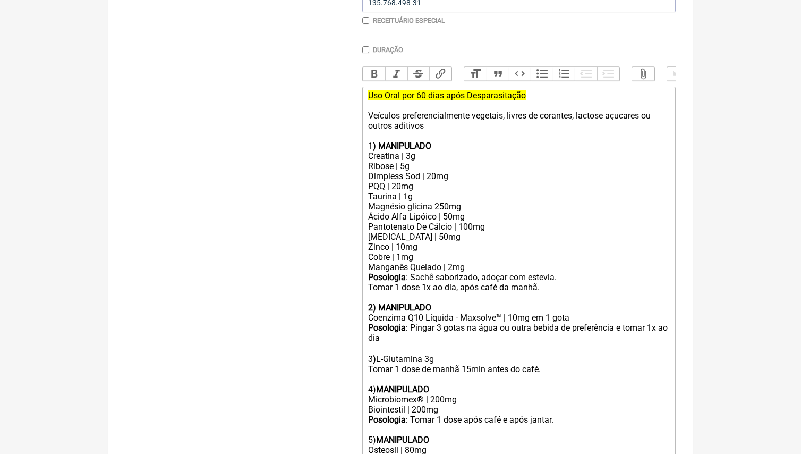  I want to click on del: Uso Oral por 60 dias após Desparasitação, so click(447, 95).